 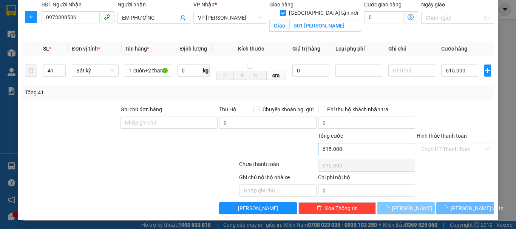 What do you see at coordinates (412, 49) in the screenshot?
I see `th: Ghi chú` at bounding box center [412, 49].